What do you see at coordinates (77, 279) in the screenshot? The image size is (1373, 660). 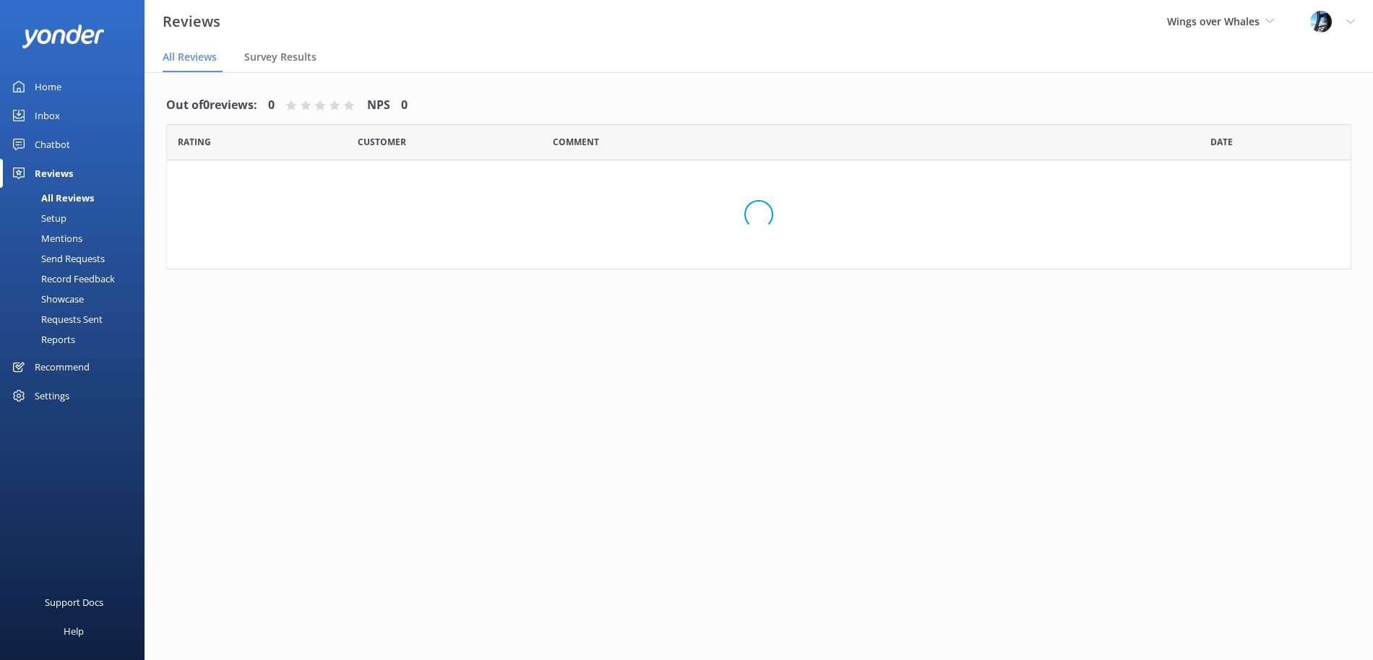 I see `a: Record Feedback` at bounding box center [77, 279].